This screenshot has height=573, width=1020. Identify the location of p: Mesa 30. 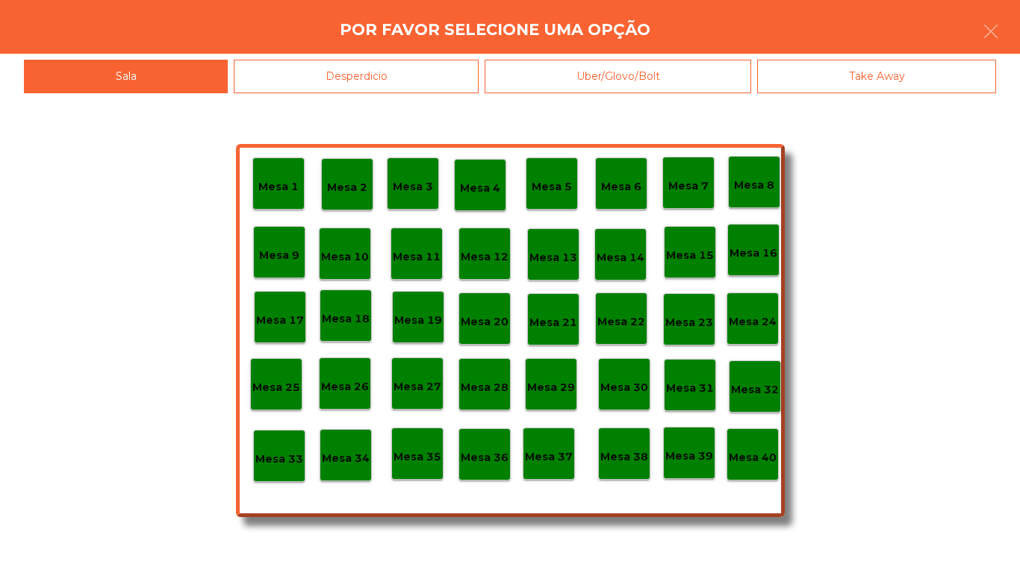
(624, 387).